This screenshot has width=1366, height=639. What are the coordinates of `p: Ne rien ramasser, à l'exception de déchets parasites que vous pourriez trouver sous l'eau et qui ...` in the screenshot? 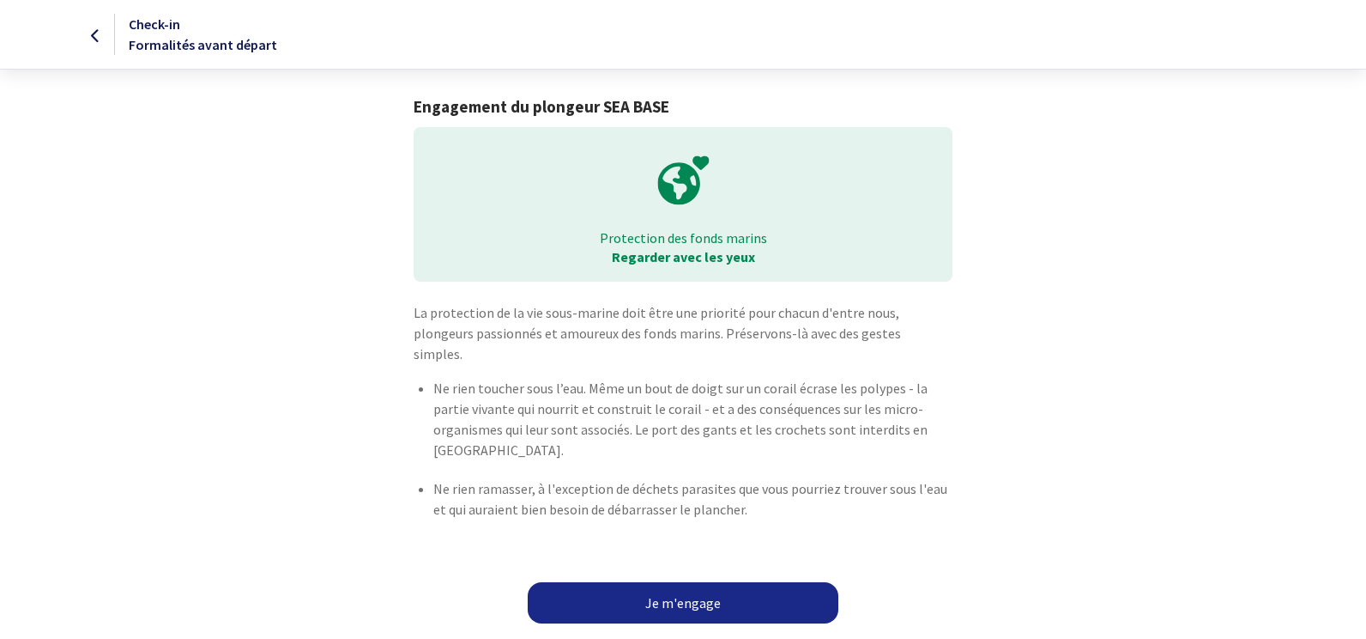 It's located at (693, 499).